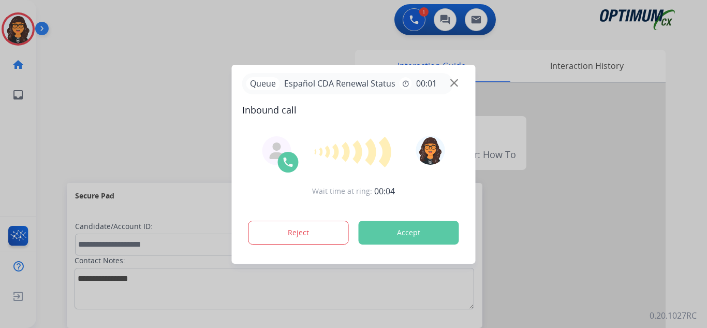 The width and height of the screenshot is (707, 328). What do you see at coordinates (454, 82) in the screenshot?
I see `img: close-button` at bounding box center [454, 82].